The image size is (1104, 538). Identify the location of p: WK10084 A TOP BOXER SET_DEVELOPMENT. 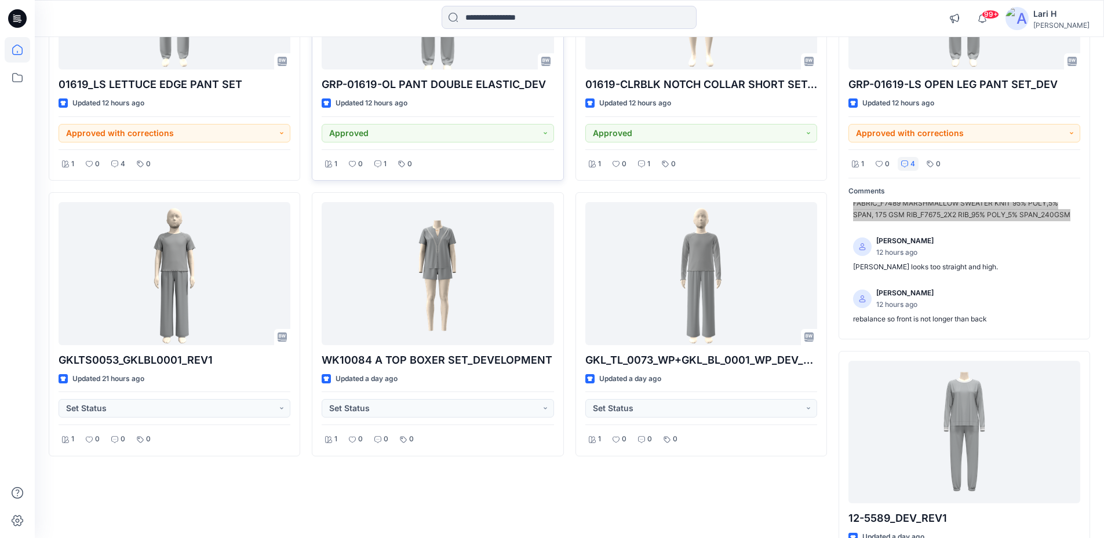
(438, 360).